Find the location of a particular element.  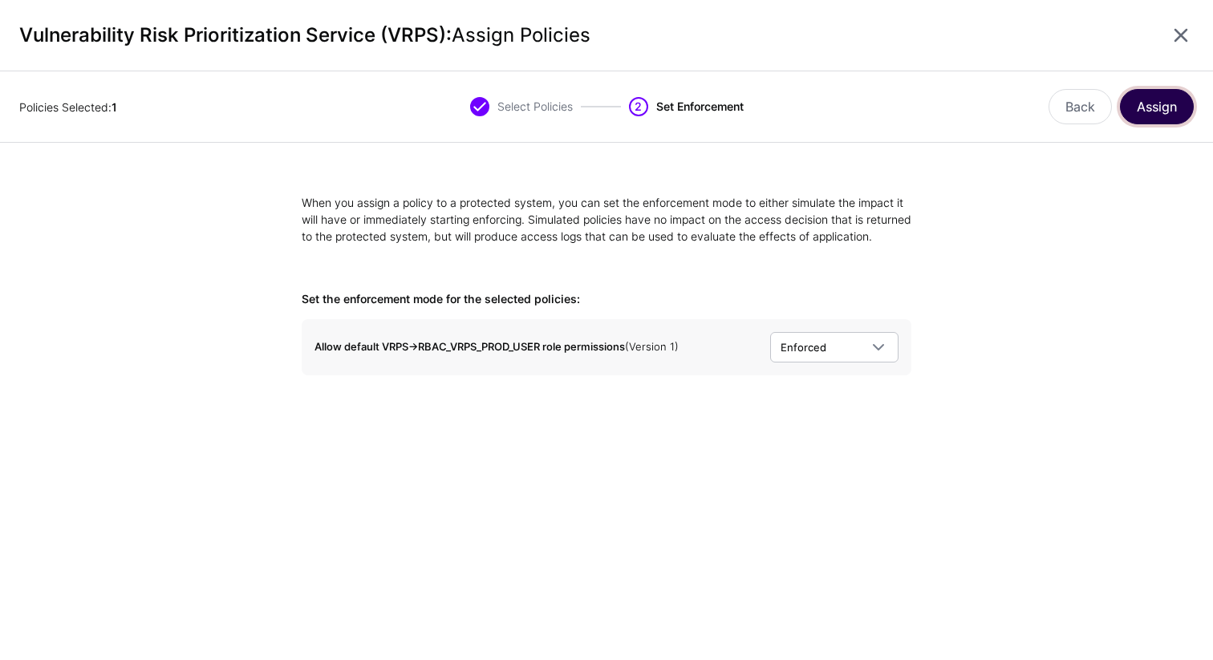

span: (Version 1) is located at coordinates (651, 346).